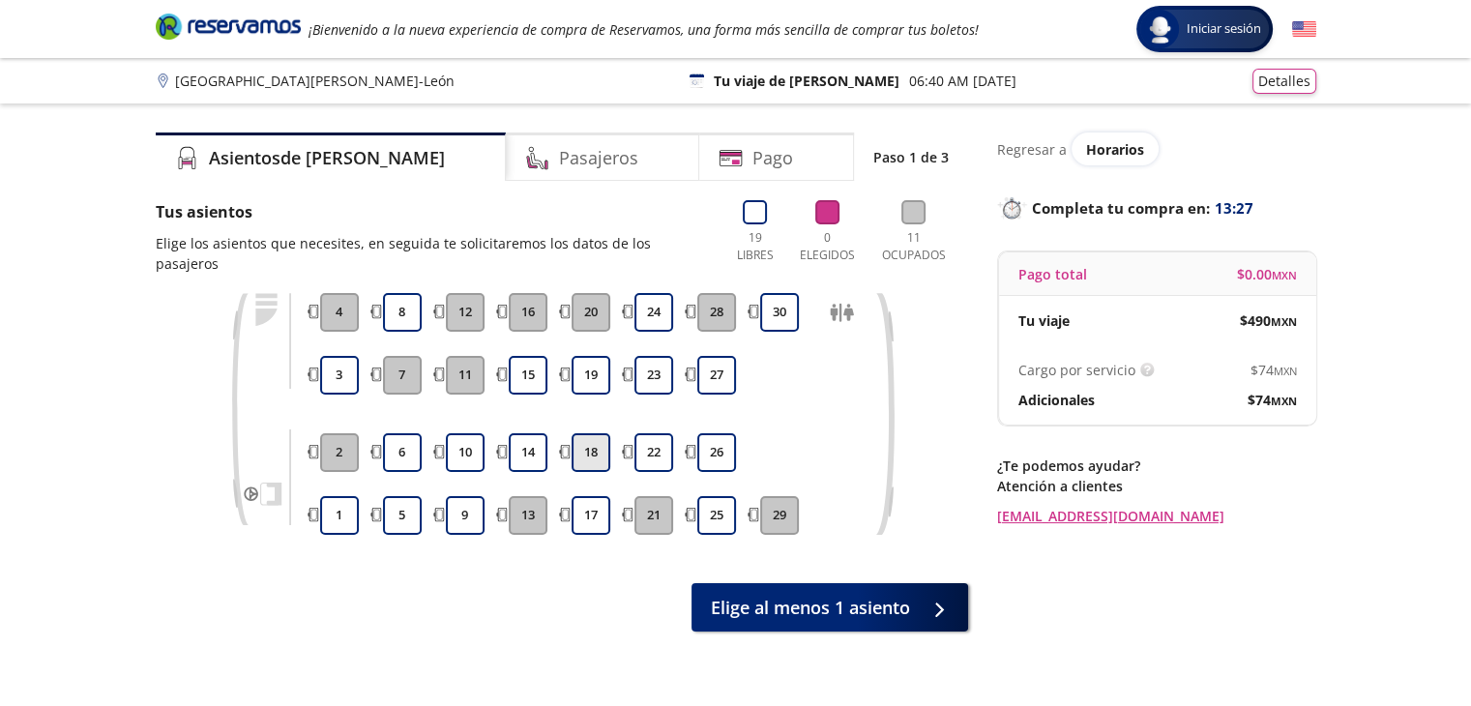  What do you see at coordinates (339, 312) in the screenshot?
I see `button: 4` at bounding box center [339, 312].